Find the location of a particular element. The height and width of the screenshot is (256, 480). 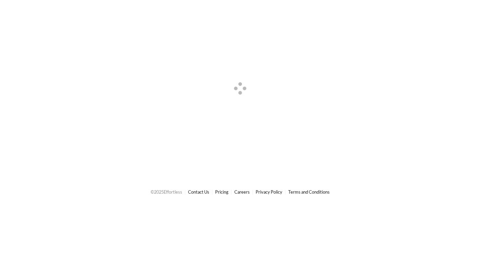

a: Contact Us is located at coordinates (199, 192).